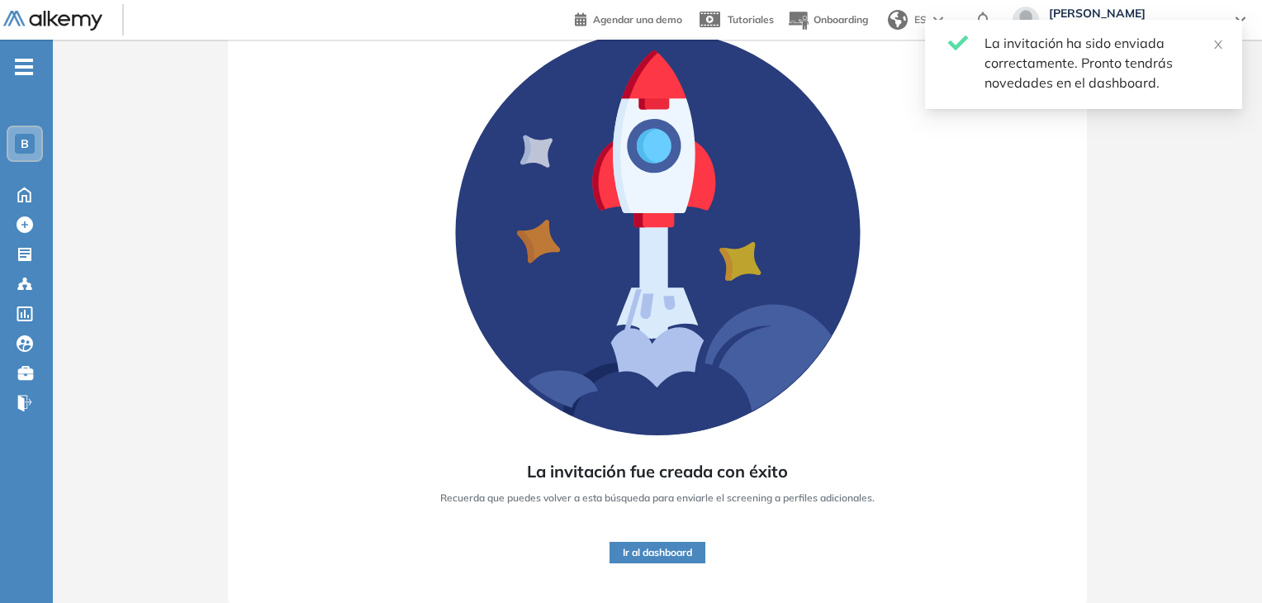 The width and height of the screenshot is (1262, 603). Describe the element at coordinates (657, 498) in the screenshot. I see `span: Recuerda que puedes volver a esta búsqueda para enviarle el screening a perfiles adicionales.` at that location.